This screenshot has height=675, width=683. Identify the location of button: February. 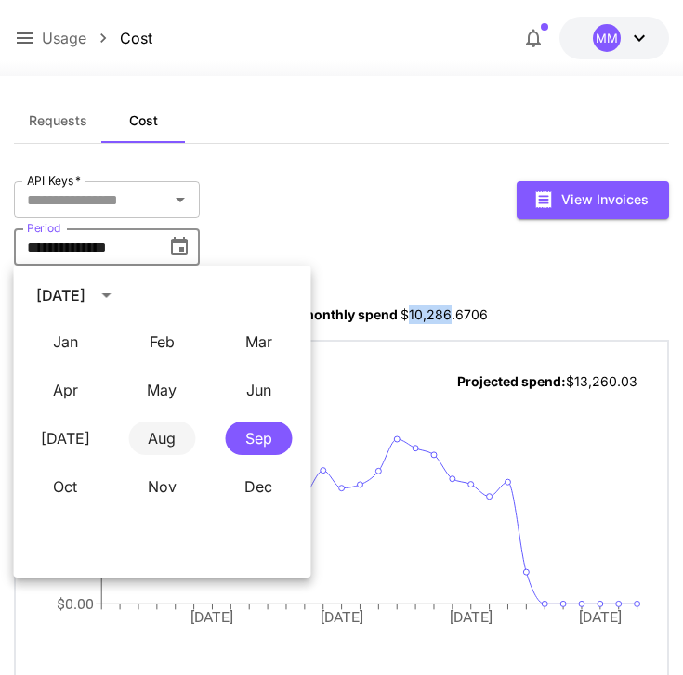
(162, 342).